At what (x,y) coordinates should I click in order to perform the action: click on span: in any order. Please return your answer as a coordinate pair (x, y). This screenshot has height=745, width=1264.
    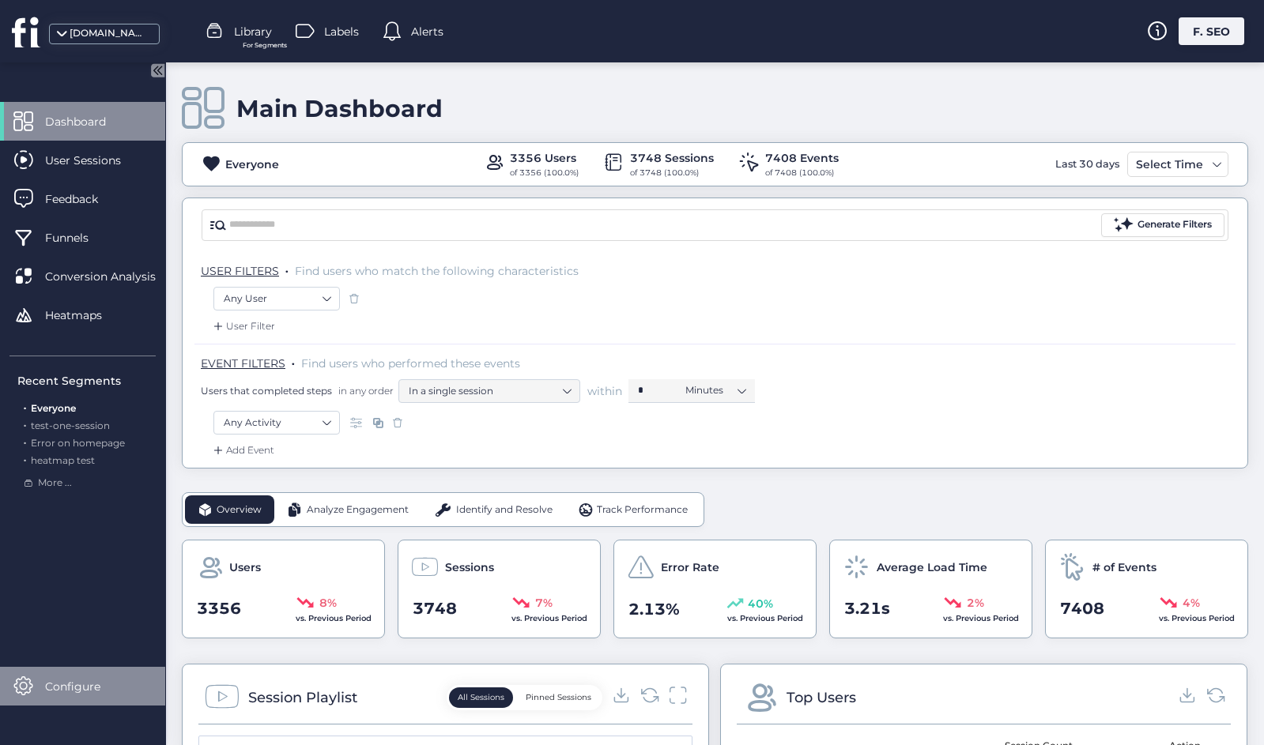
    Looking at the image, I should click on (364, 391).